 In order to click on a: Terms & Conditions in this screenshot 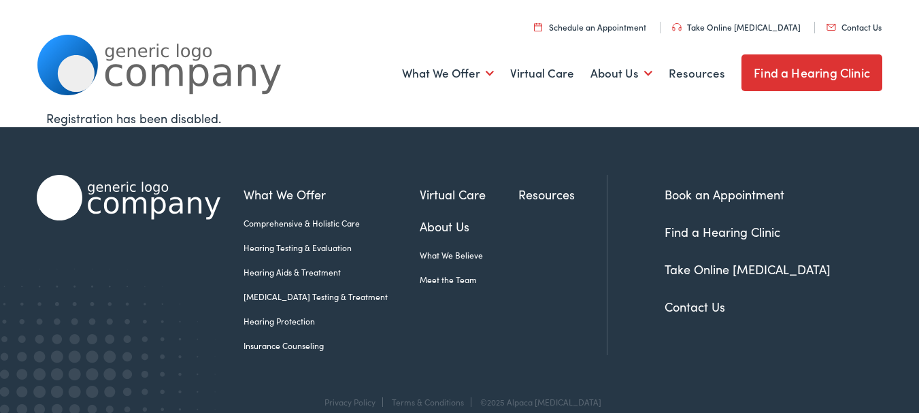, I will do `click(428, 401)`.